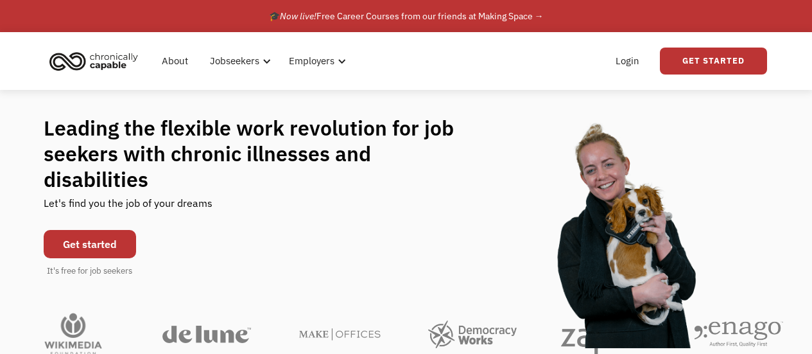  I want to click on a: Login, so click(627, 61).